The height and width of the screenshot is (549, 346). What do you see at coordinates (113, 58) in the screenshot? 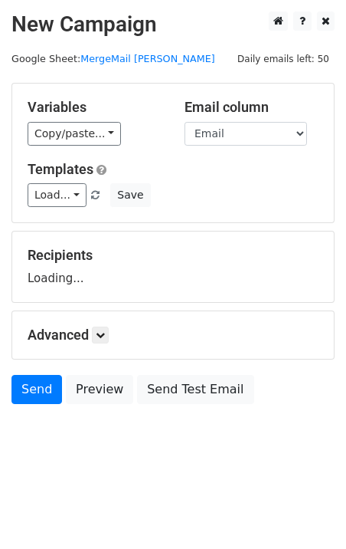
I see `small: Google Sheet:` at bounding box center [113, 58].